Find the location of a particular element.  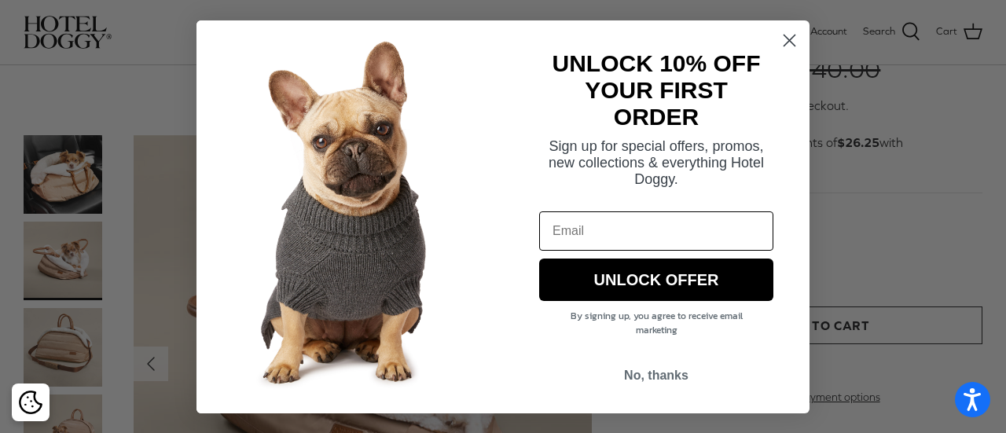

span: By signing up, you agree to receive email marketing is located at coordinates (656, 323).